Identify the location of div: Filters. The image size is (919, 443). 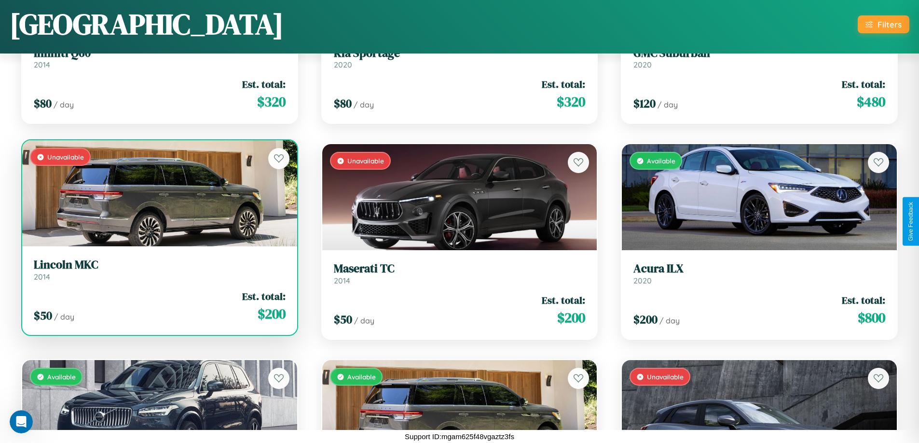
(890, 24).